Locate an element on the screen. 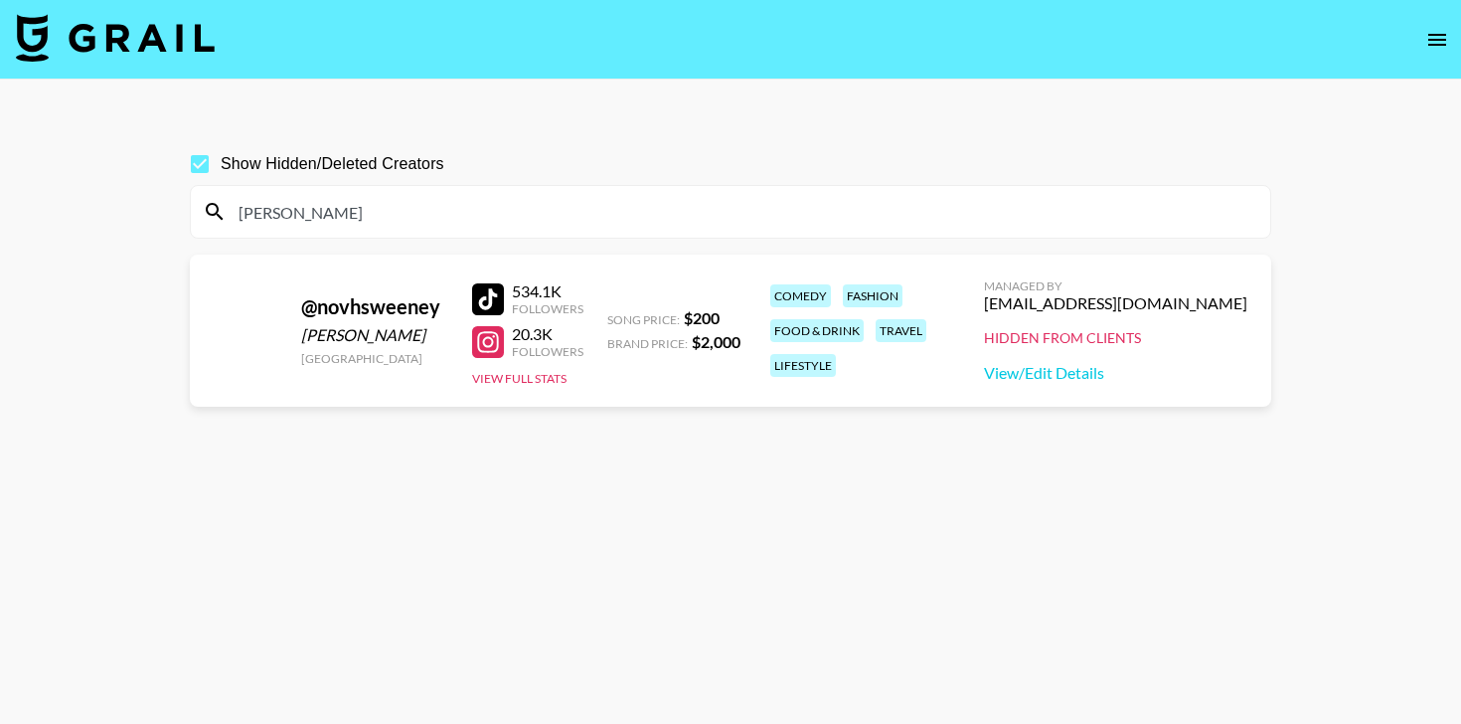 The image size is (1461, 724). span: Show Hidden/Deleted Creators is located at coordinates (332, 164).